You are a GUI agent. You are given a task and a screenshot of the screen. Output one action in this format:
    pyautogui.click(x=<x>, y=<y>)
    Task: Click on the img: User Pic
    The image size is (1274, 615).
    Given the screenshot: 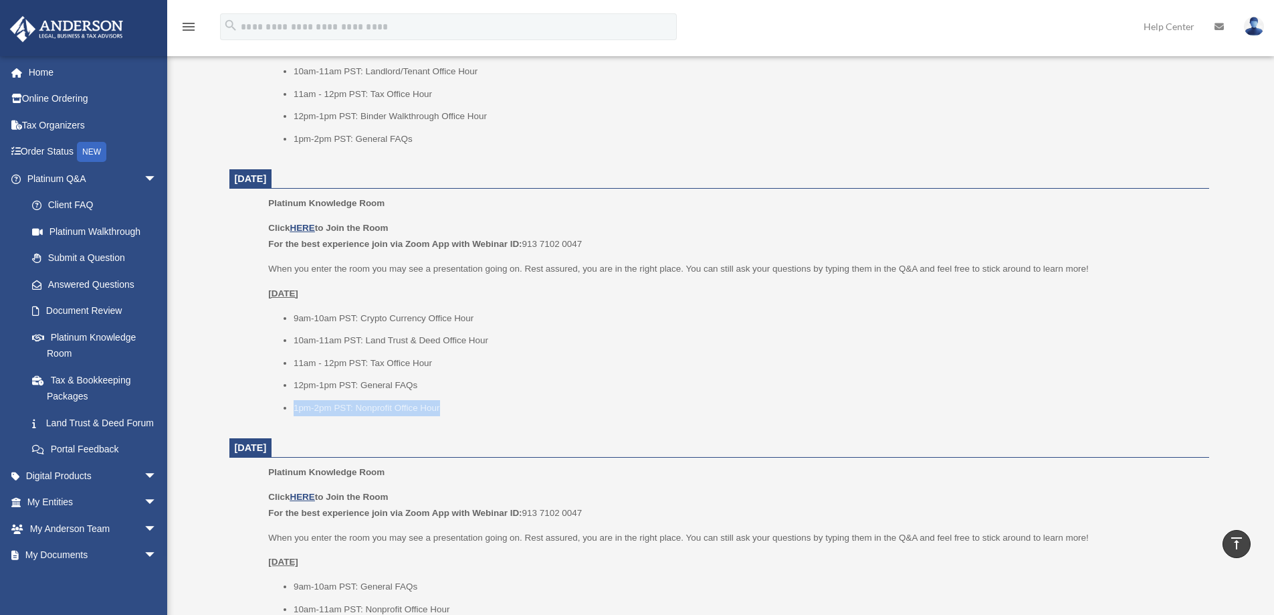 What is the action you would take?
    pyautogui.click(x=1254, y=26)
    